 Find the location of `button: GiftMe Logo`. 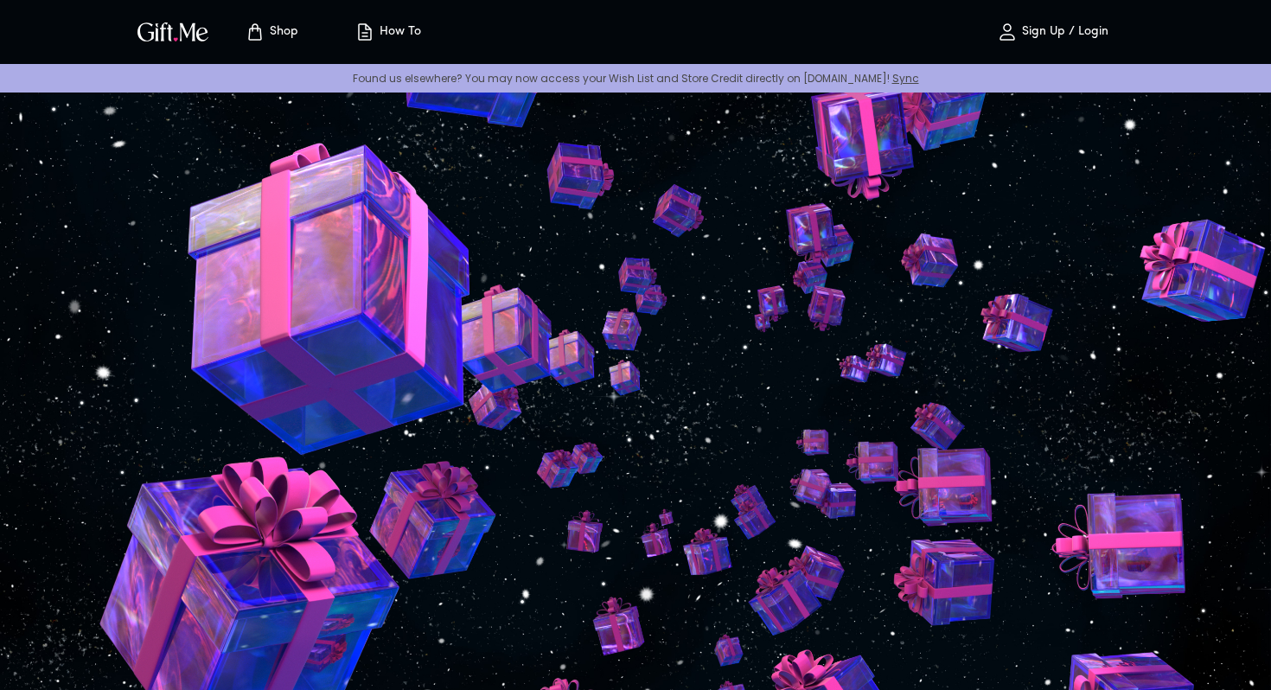

button: GiftMe Logo is located at coordinates (173, 32).